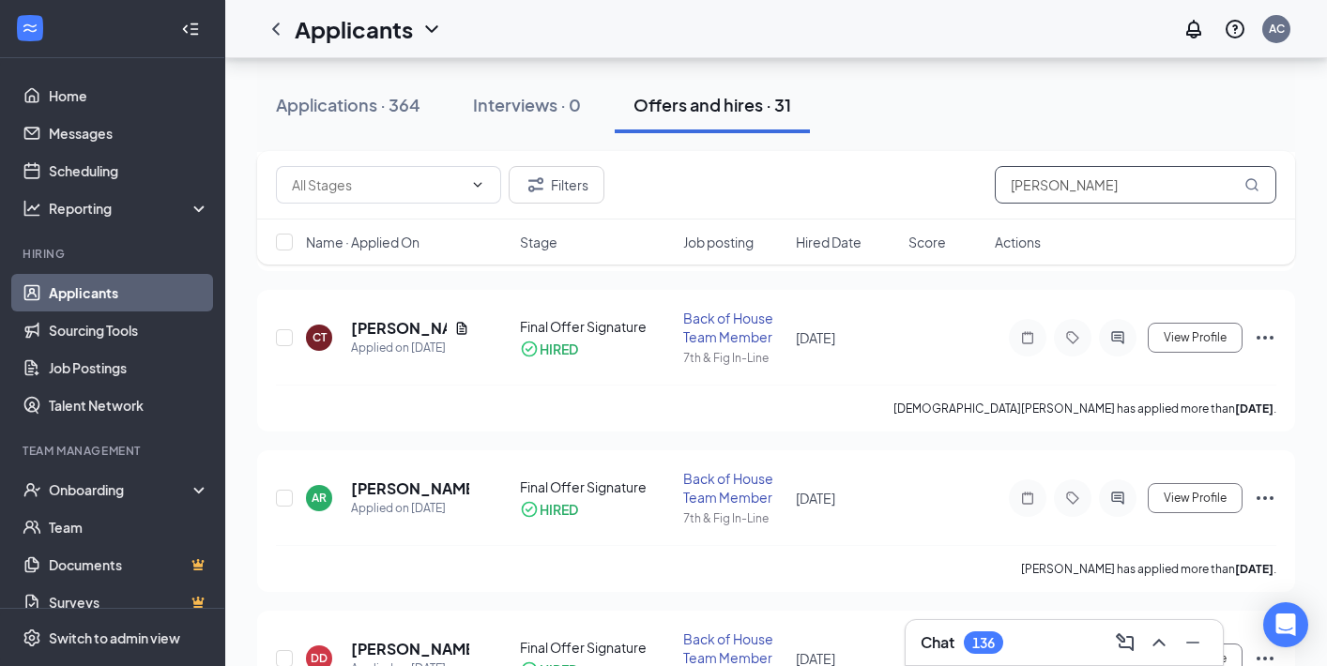 Image resolution: width=1327 pixels, height=666 pixels. I want to click on svg: Filter, so click(536, 185).